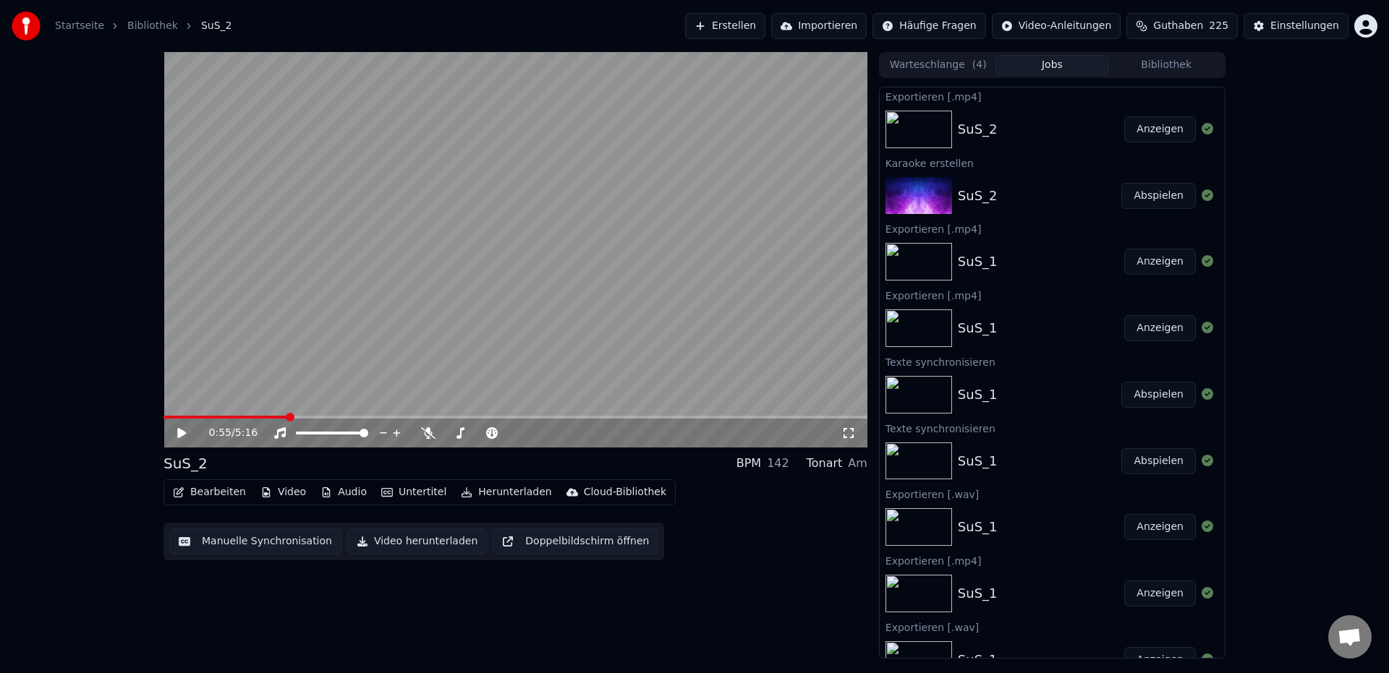 The image size is (1389, 673). Describe the element at coordinates (153, 26) in the screenshot. I see `a: Bibliothek` at that location.